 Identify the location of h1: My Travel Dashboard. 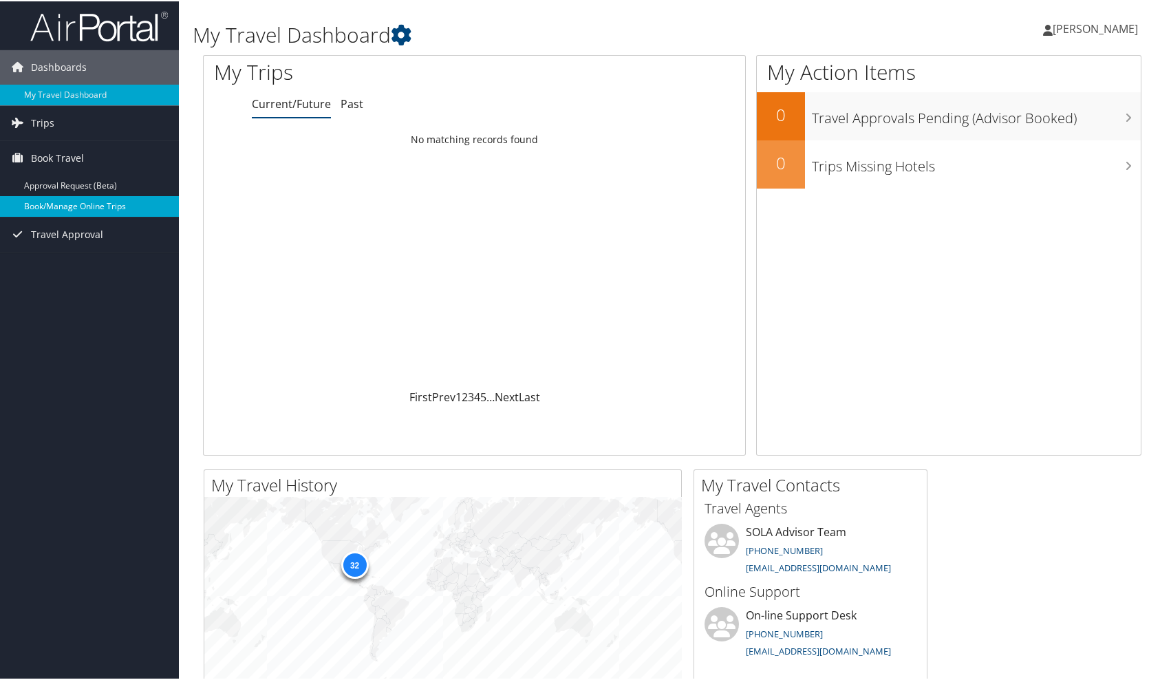
(512, 34).